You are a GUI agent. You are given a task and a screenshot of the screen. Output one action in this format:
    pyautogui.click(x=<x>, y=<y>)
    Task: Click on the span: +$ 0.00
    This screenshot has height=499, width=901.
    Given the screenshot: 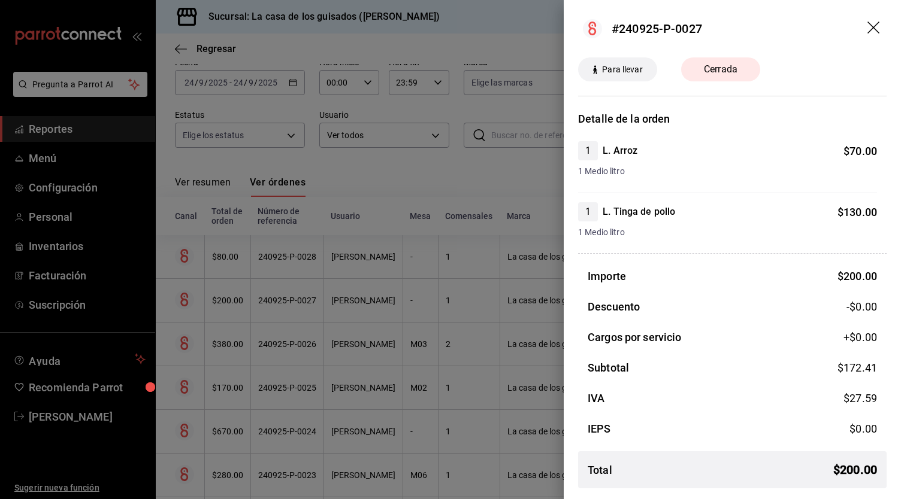 What is the action you would take?
    pyautogui.click(x=860, y=337)
    